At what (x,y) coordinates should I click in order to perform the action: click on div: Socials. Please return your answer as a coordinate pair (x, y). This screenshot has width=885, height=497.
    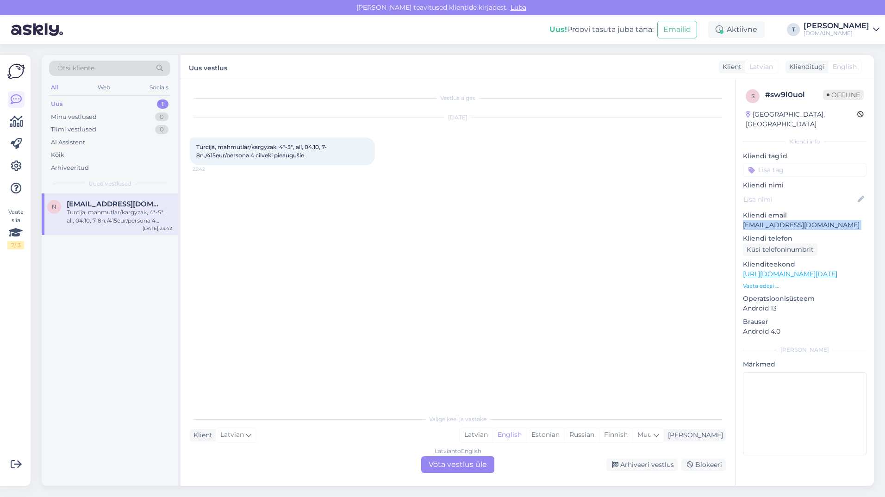
    Looking at the image, I should click on (159, 87).